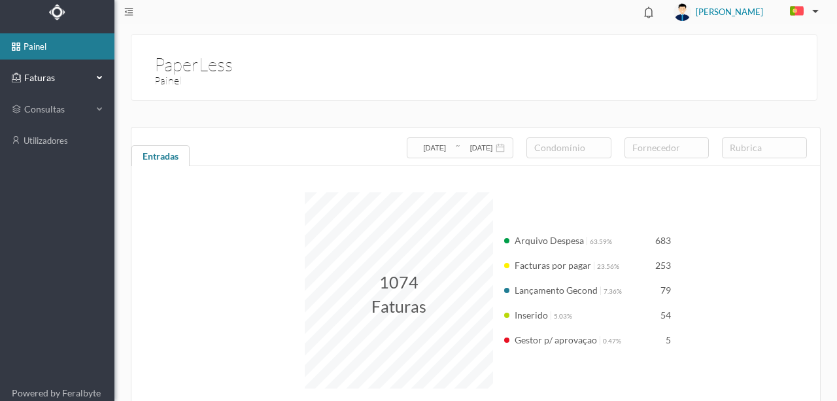  Describe the element at coordinates (552, 265) in the screenshot. I see `span: Facturas por pagar` at that location.